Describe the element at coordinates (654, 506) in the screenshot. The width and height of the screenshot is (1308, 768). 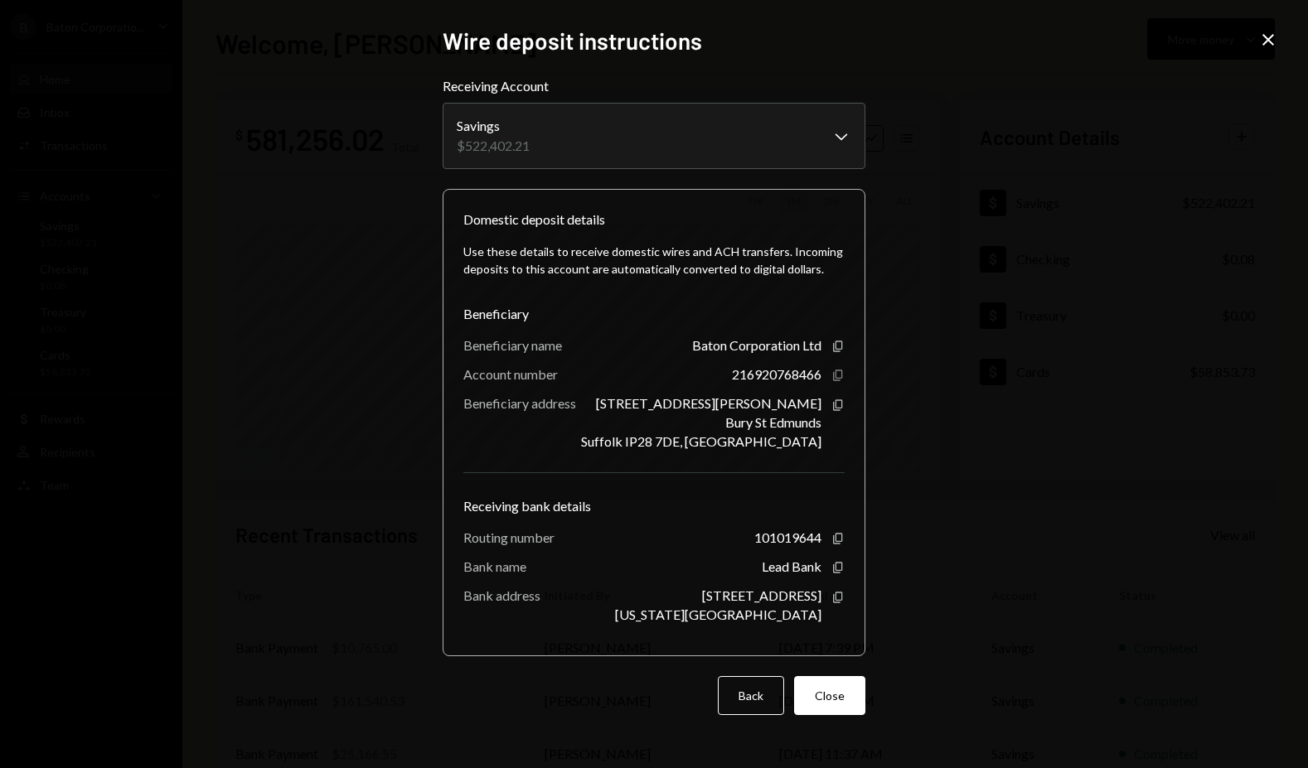
I see `div: Receiving bank details` at that location.